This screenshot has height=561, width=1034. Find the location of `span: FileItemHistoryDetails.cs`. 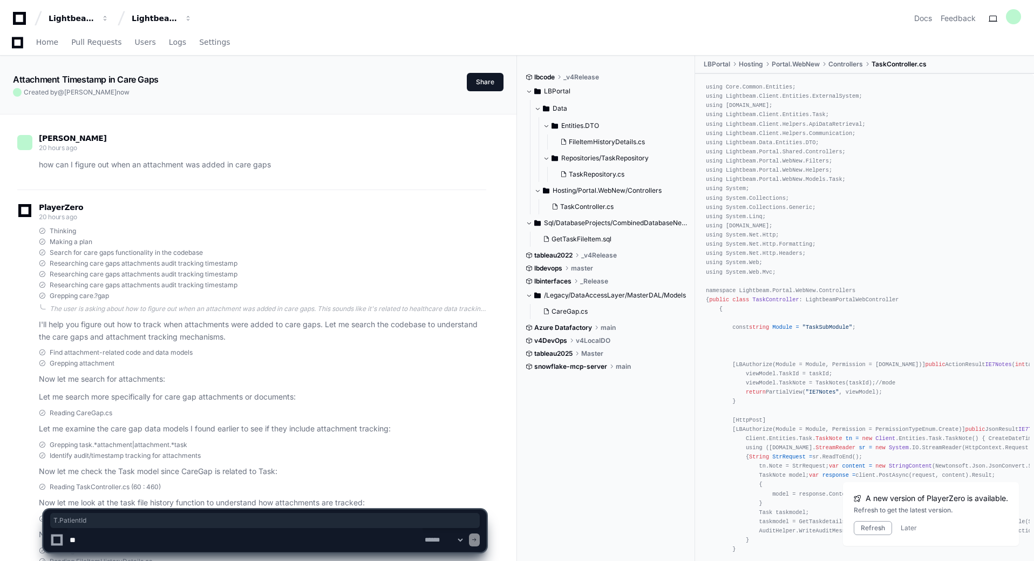

span: FileItemHistoryDetails.cs is located at coordinates (607, 142).